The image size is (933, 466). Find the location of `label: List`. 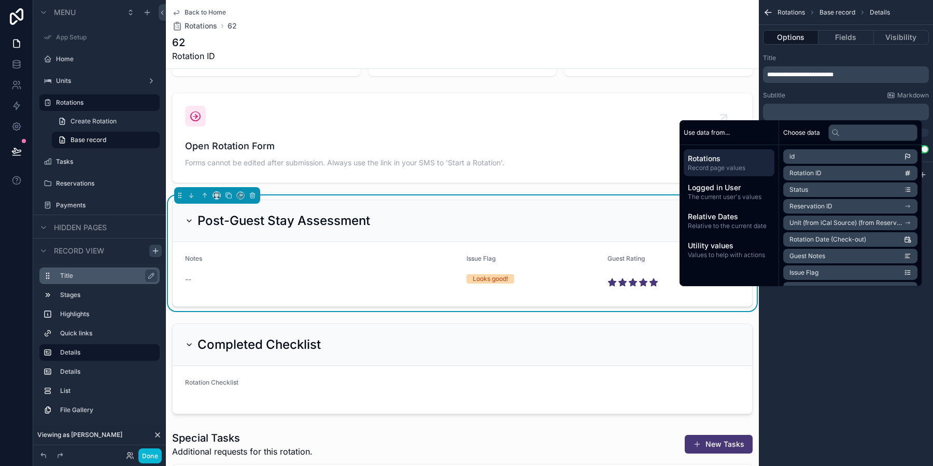

label: List is located at coordinates (108, 391).